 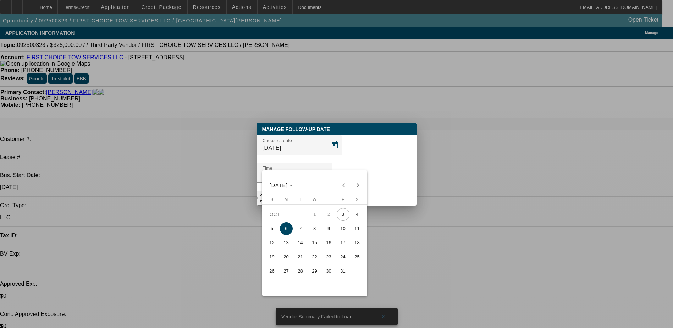 What do you see at coordinates (314, 199) in the screenshot?
I see `span: W` at bounding box center [314, 199].